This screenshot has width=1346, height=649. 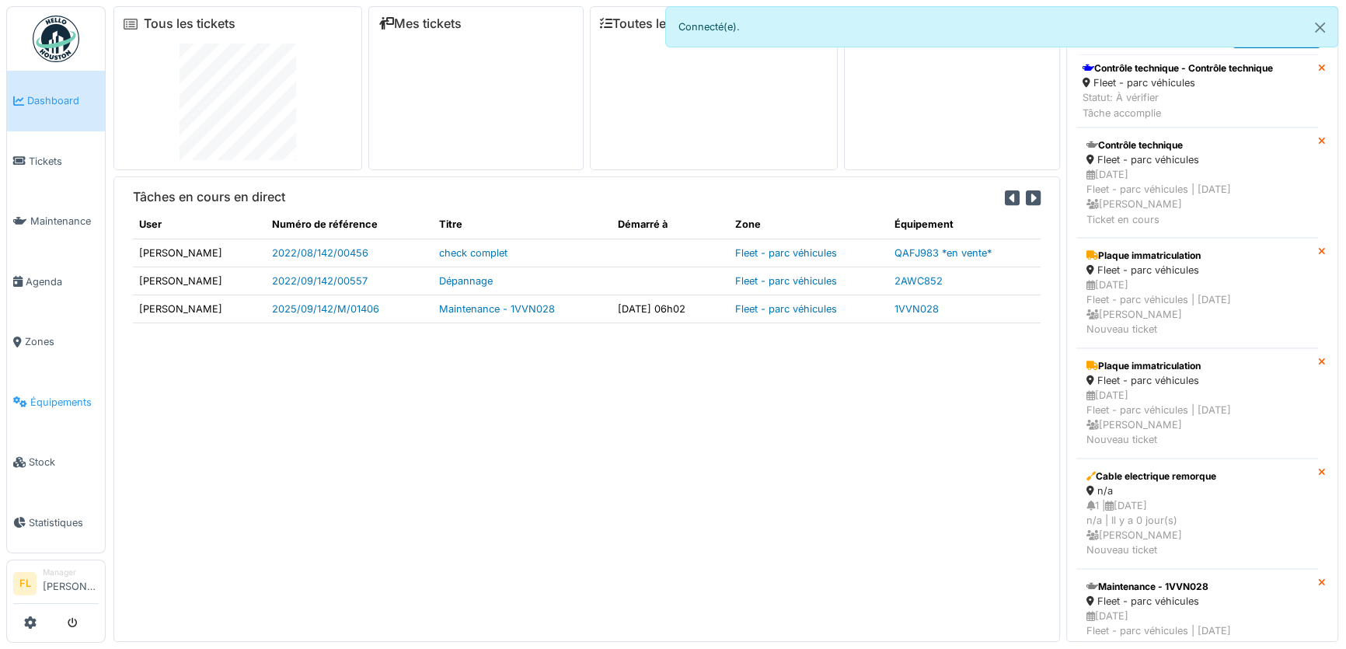 What do you see at coordinates (56, 523) in the screenshot?
I see `a: Statistiques` at bounding box center [56, 523].